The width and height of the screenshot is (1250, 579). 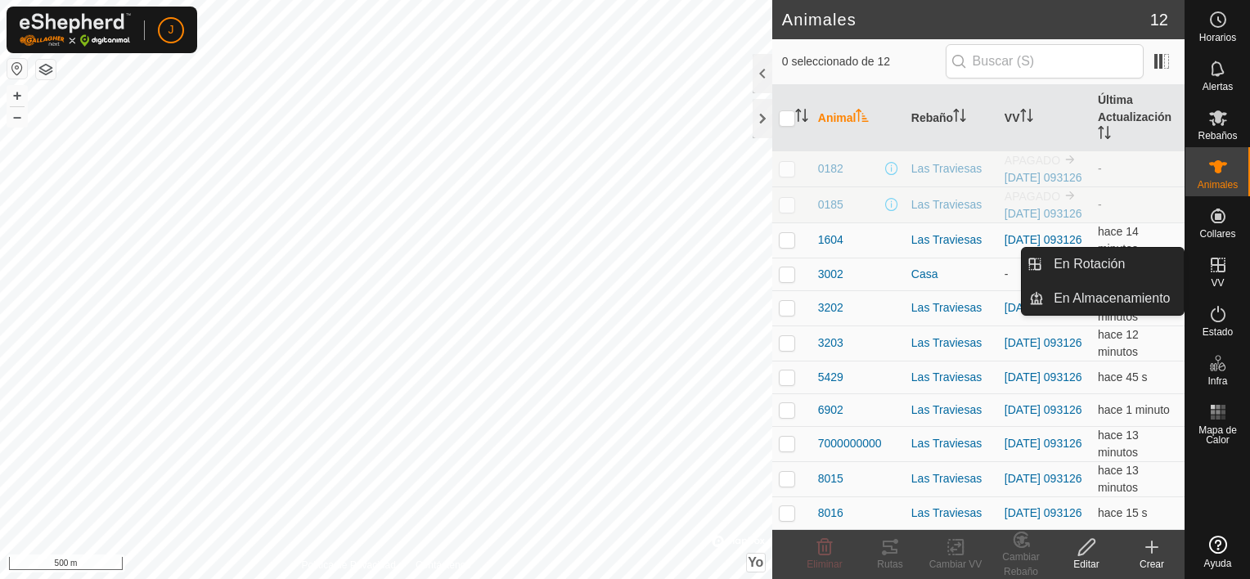 What do you see at coordinates (830, 204) in the screenshot?
I see `span: 0185` at bounding box center [830, 204].